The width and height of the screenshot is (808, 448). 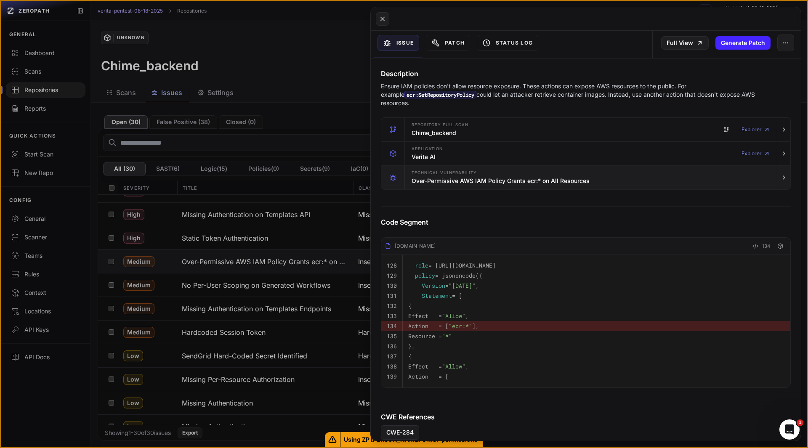 I want to click on code: 132, so click(x=392, y=306).